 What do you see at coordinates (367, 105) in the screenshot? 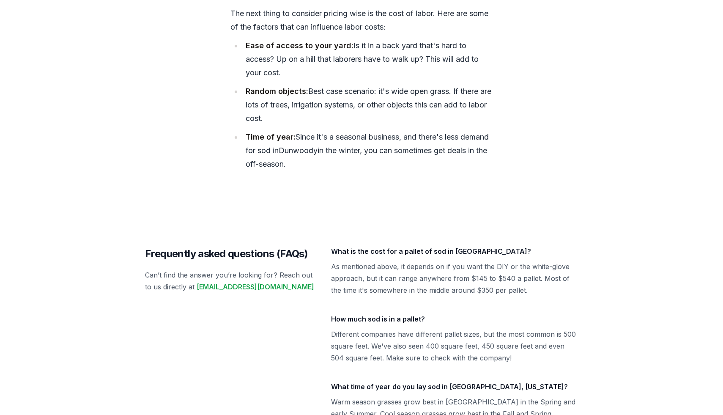
I see `li: Best case scenario: it's wide open grass. If there are lots of trees, irrigation systems, or othe...` at bounding box center [367, 105].